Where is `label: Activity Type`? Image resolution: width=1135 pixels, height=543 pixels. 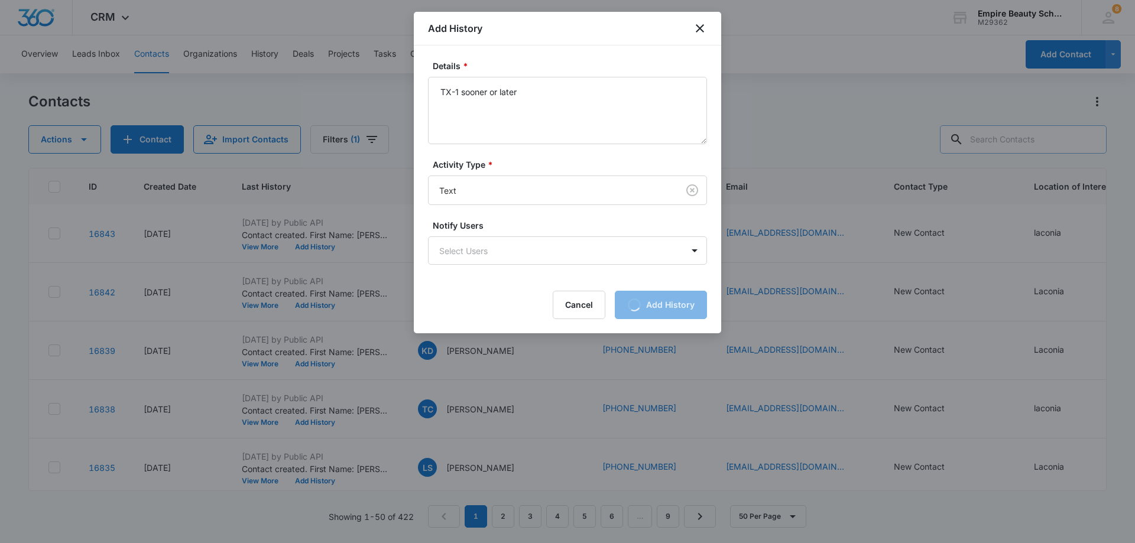 label: Activity Type is located at coordinates (572, 164).